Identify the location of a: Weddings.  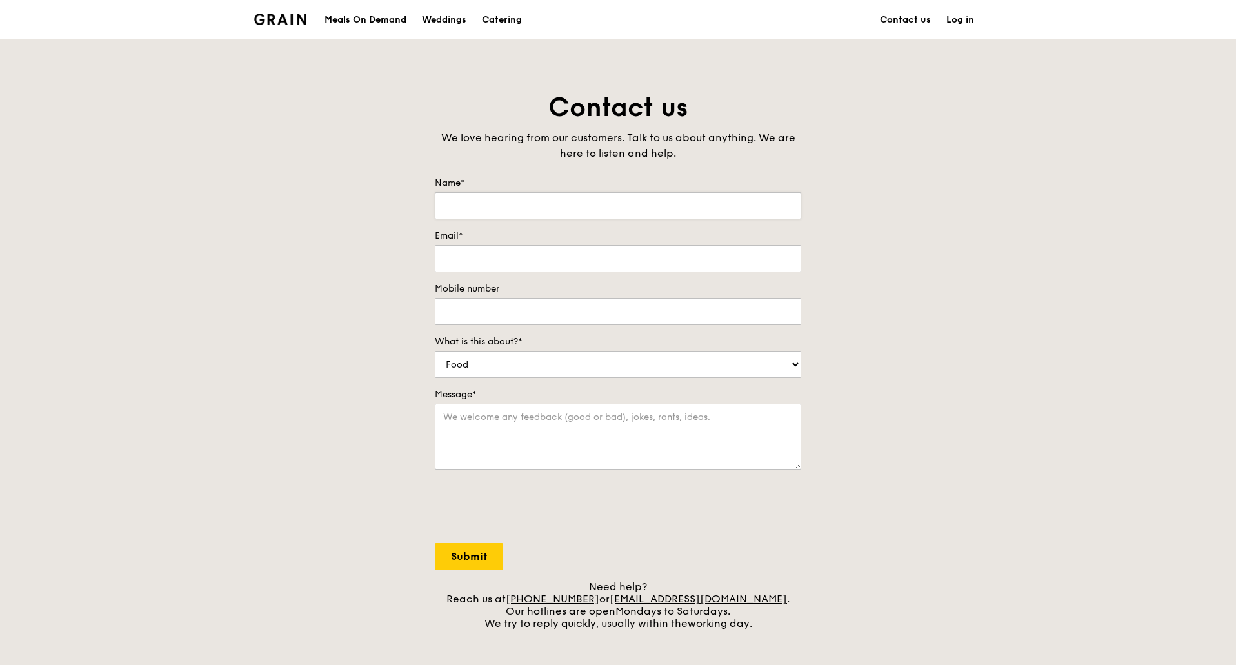
(444, 20).